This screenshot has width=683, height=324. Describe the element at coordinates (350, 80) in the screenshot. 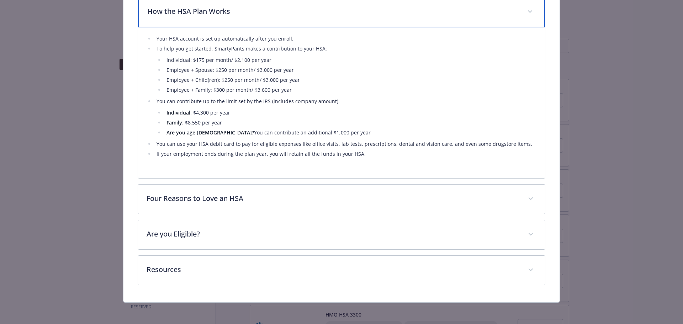

I see `li: Employee + Child(ren): $250 per month/ $3,000 per year` at that location.